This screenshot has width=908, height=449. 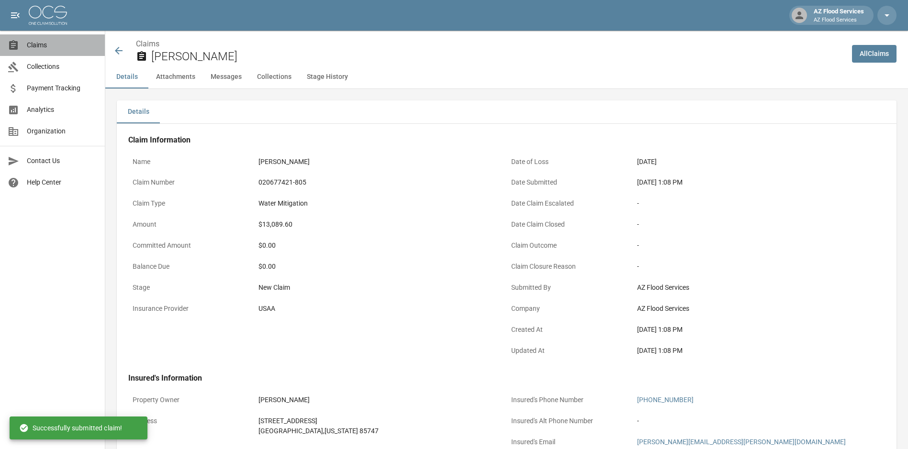 What do you see at coordinates (191, 182) in the screenshot?
I see `p: Claim Number` at bounding box center [191, 182].